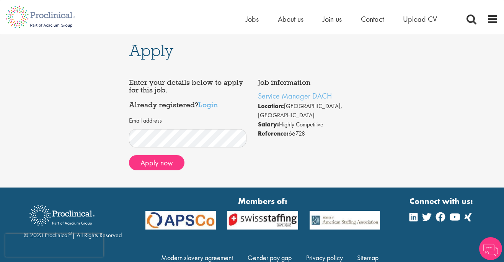 This screenshot has width=504, height=262. Describe the element at coordinates (372, 19) in the screenshot. I see `span: Contact` at that location.